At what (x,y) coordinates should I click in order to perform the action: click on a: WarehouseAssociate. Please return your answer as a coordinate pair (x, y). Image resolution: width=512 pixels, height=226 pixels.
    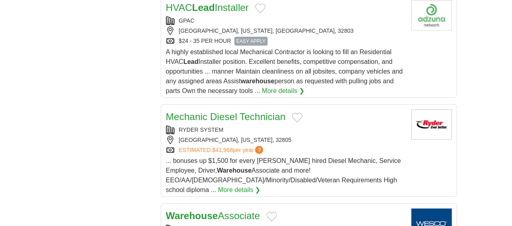
    Looking at the image, I should click on (213, 216).